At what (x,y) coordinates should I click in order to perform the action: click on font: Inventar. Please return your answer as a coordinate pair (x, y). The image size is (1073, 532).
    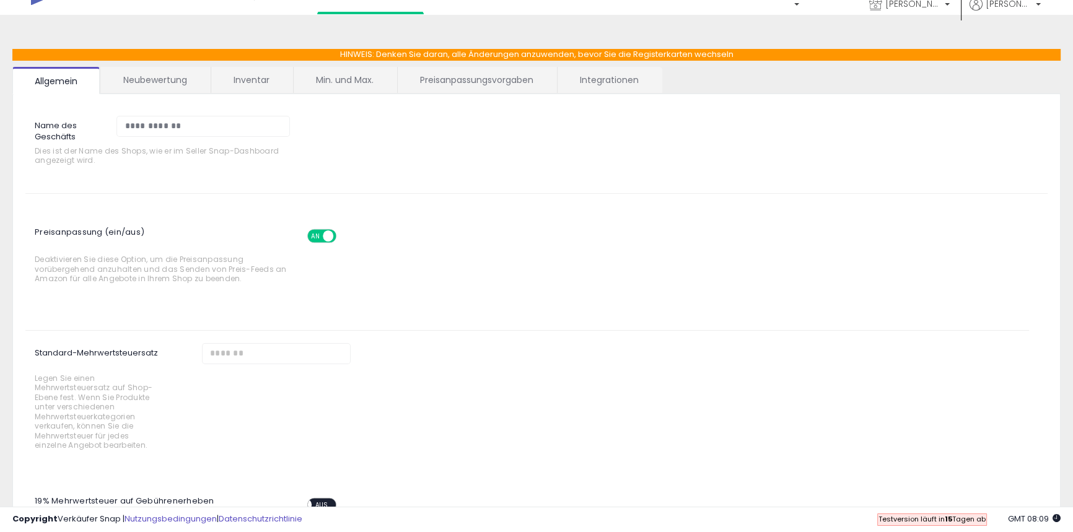
    Looking at the image, I should click on (252, 80).